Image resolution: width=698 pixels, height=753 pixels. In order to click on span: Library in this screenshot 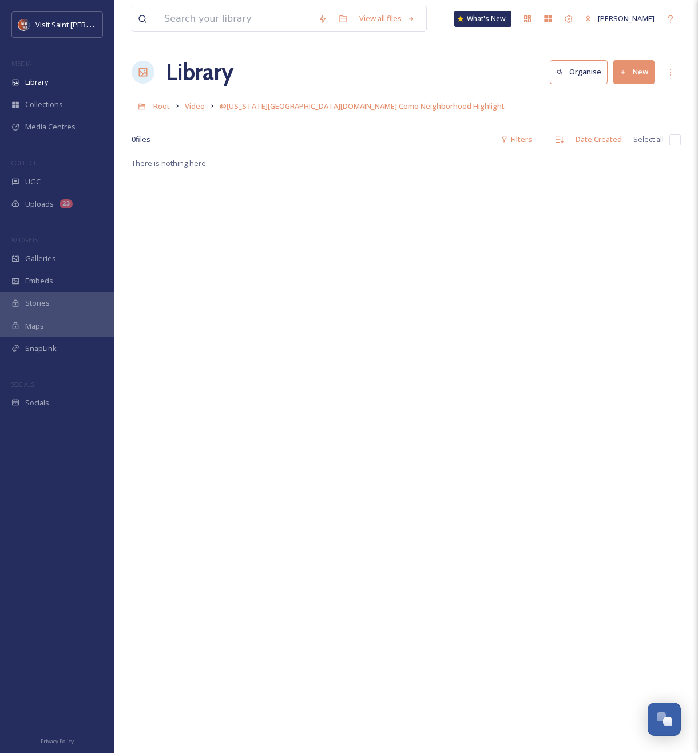, I will do `click(37, 82)`.